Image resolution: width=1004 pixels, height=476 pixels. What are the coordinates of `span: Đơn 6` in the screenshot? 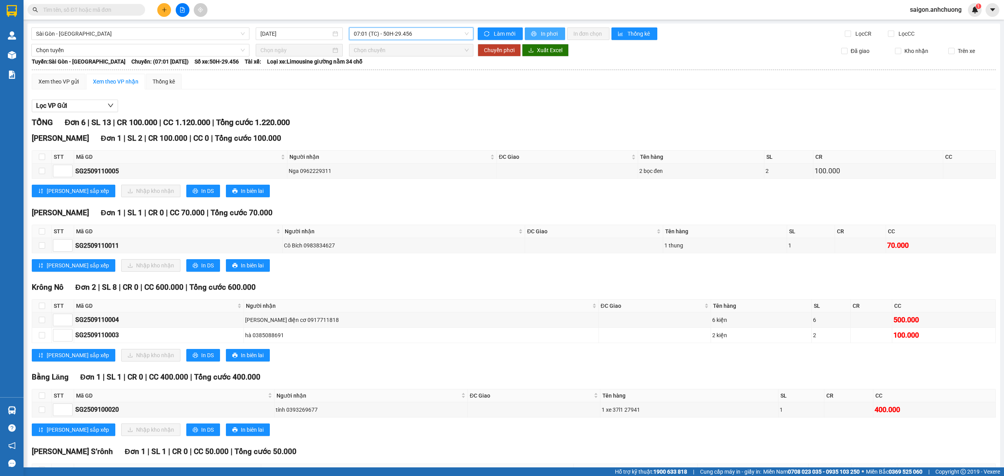 It's located at (75, 122).